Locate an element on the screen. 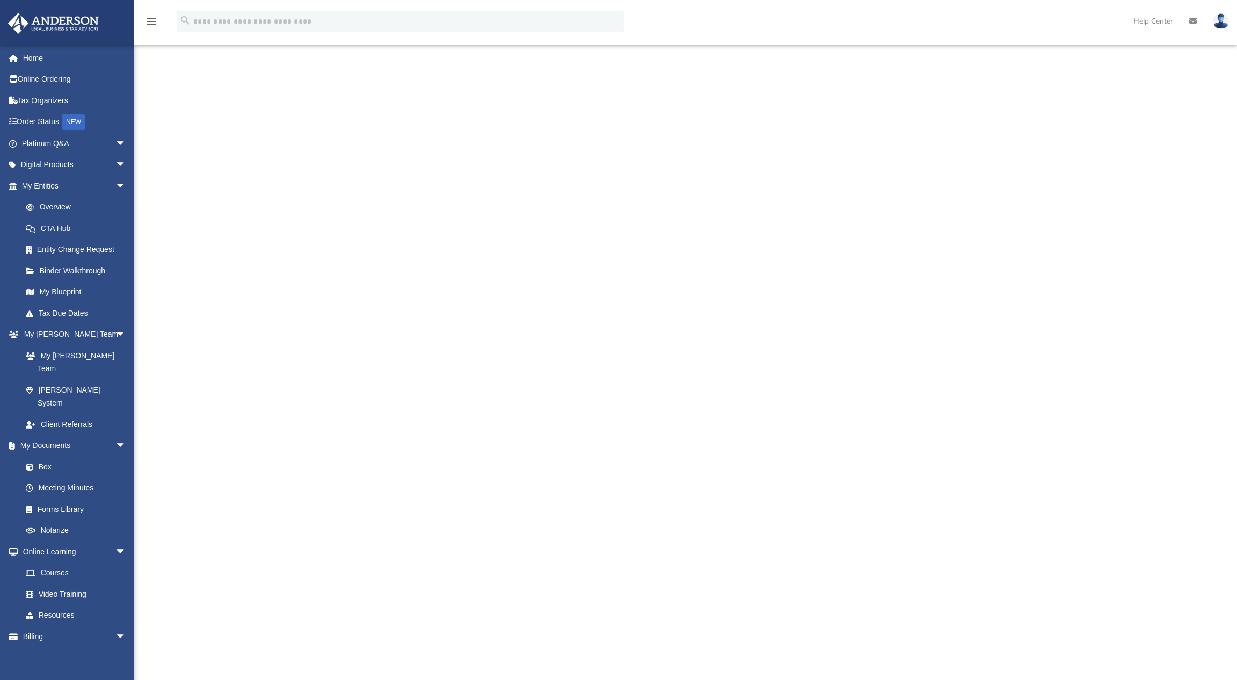 The width and height of the screenshot is (1237, 680). a: Tax Due Dates is located at coordinates (78, 313).